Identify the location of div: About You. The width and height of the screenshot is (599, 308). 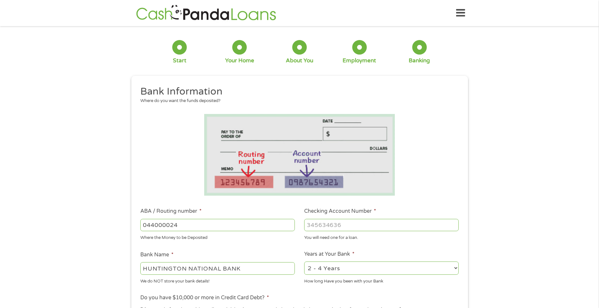
(299, 61).